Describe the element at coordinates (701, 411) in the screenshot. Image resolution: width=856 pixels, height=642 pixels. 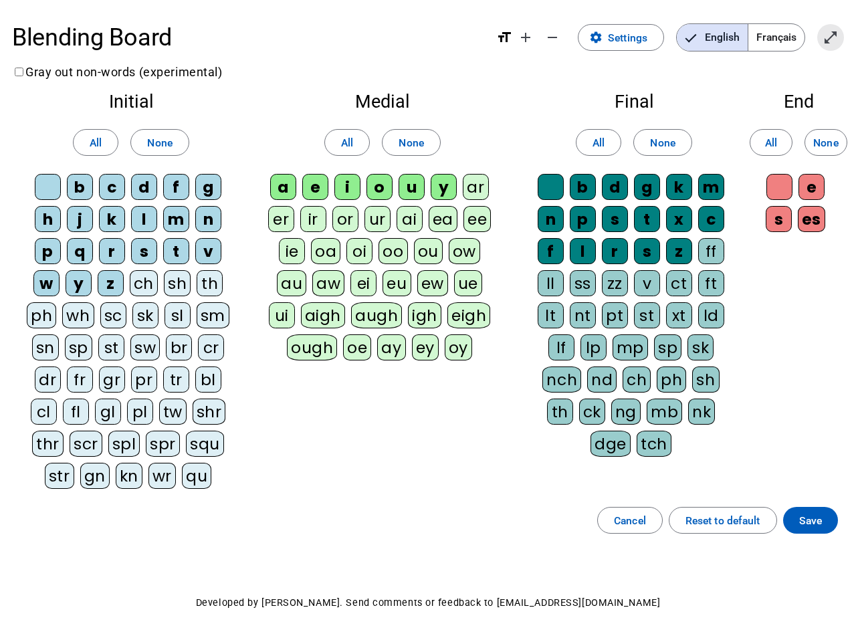
I see `div: nk` at that location.